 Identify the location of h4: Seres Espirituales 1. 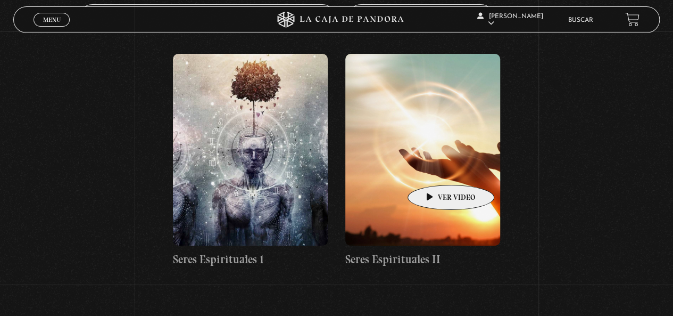
(250, 259).